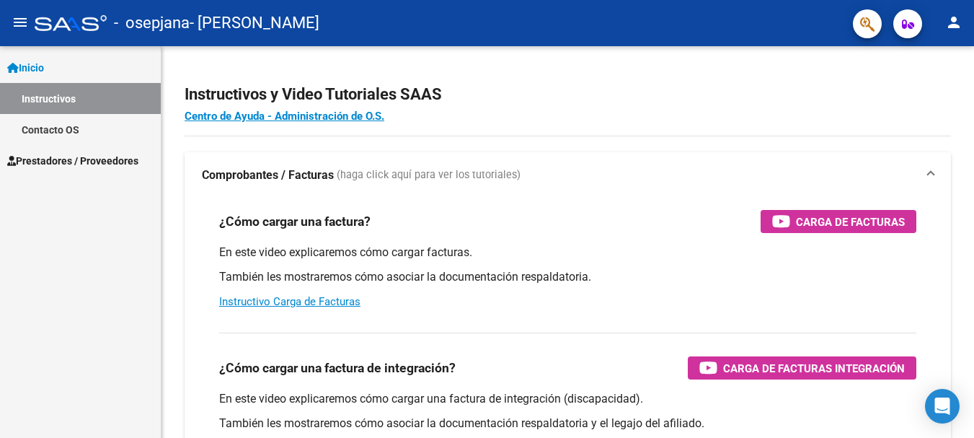 The width and height of the screenshot is (974, 438). I want to click on p: En este video explicaremos cómo cargar una factura de integración (discapacidad)., so click(568, 399).